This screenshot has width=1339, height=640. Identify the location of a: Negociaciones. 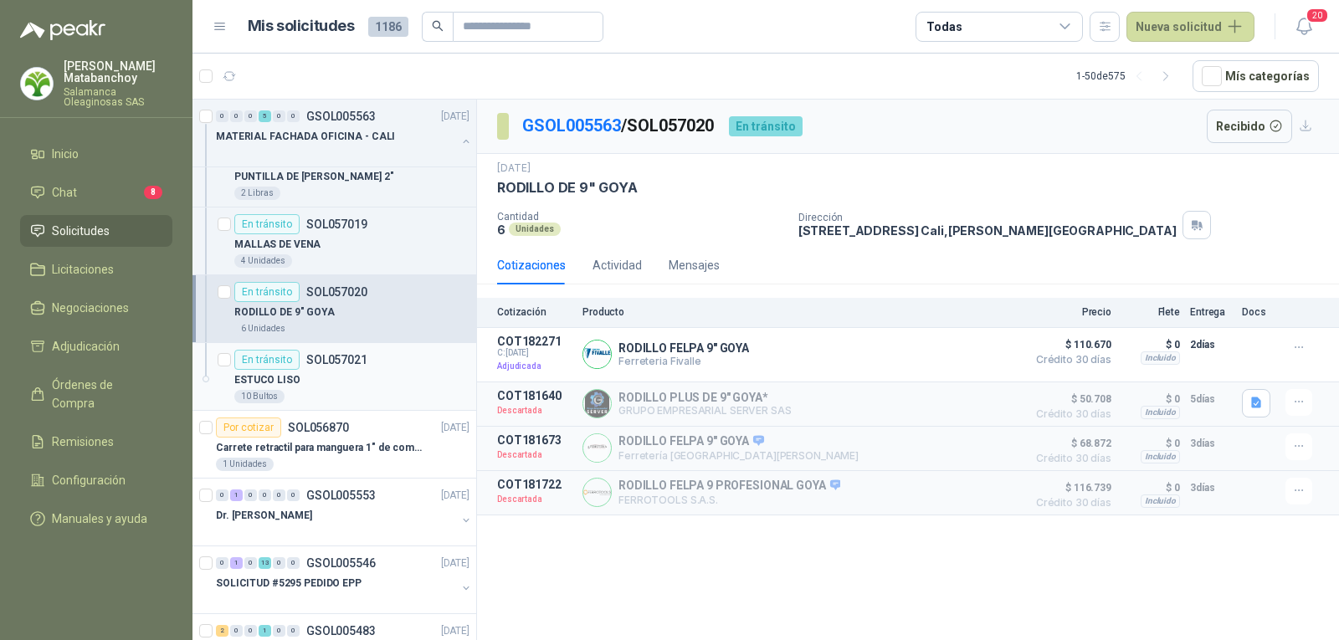
(96, 308).